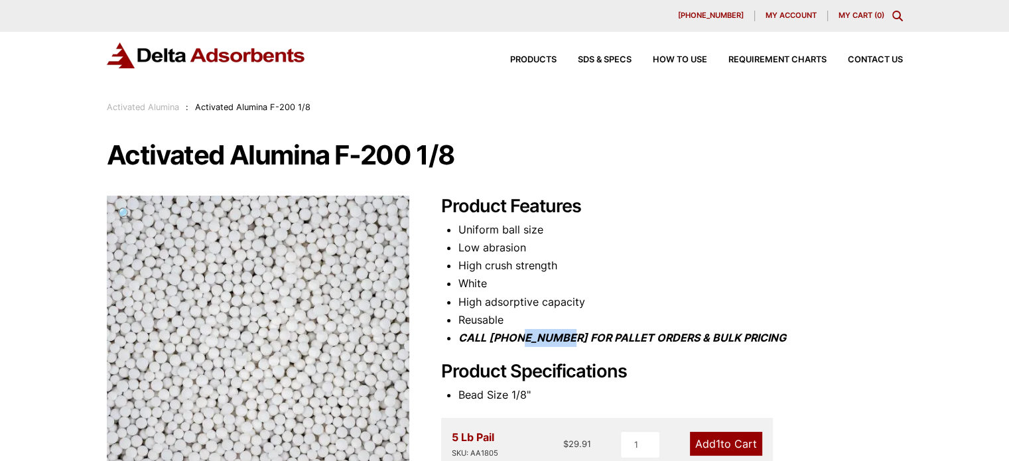 The height and width of the screenshot is (461, 1009). Describe the element at coordinates (672, 372) in the screenshot. I see `h2: Product Specifications` at that location.